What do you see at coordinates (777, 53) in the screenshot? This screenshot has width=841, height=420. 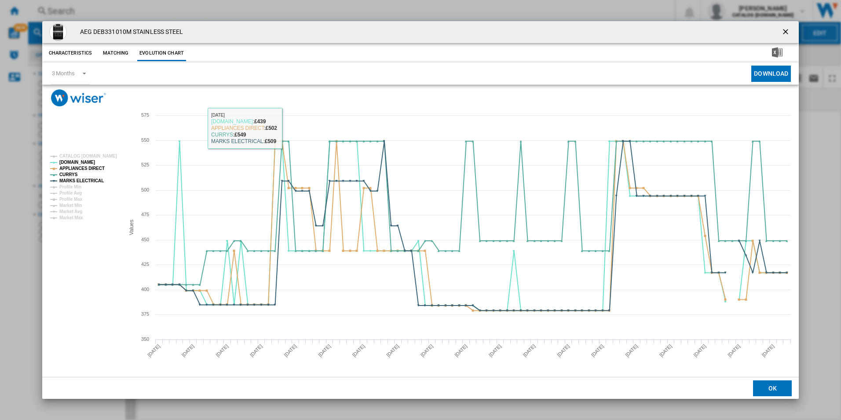 I see `button: Download in Excel` at bounding box center [777, 53].